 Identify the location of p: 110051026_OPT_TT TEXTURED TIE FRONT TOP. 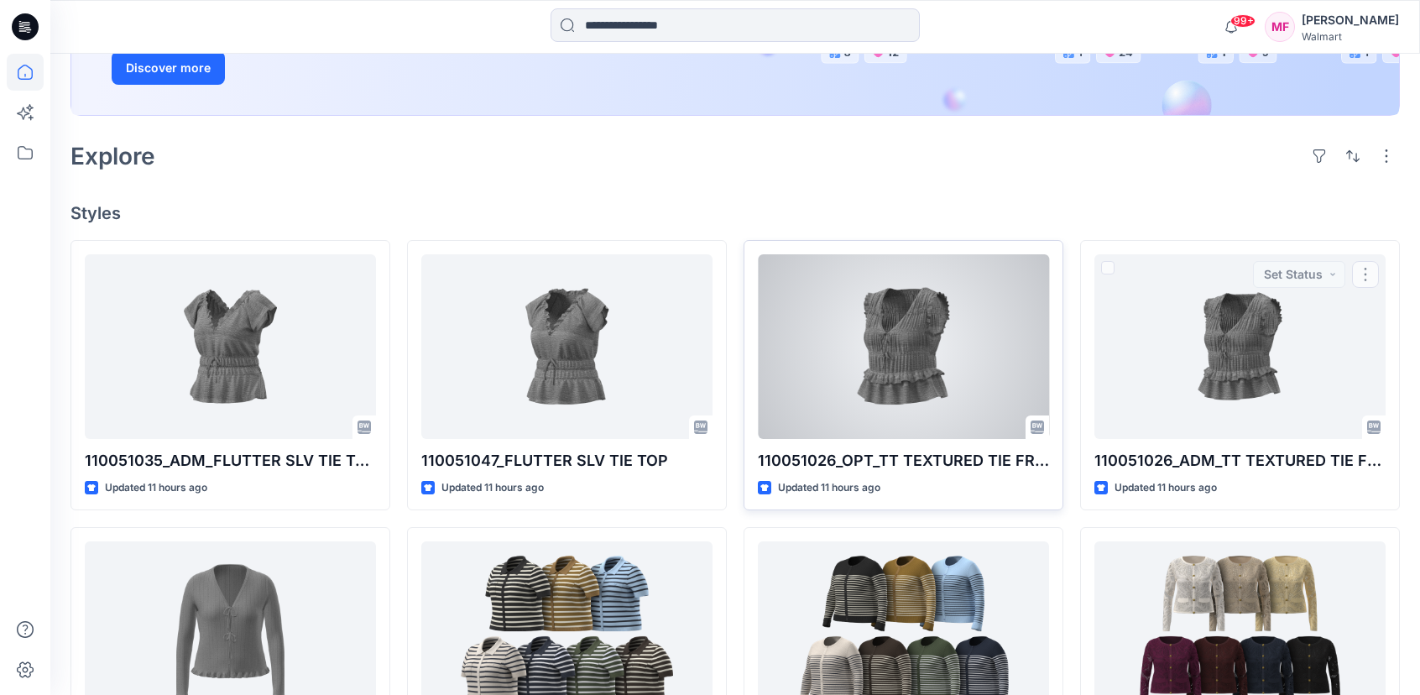
(903, 461).